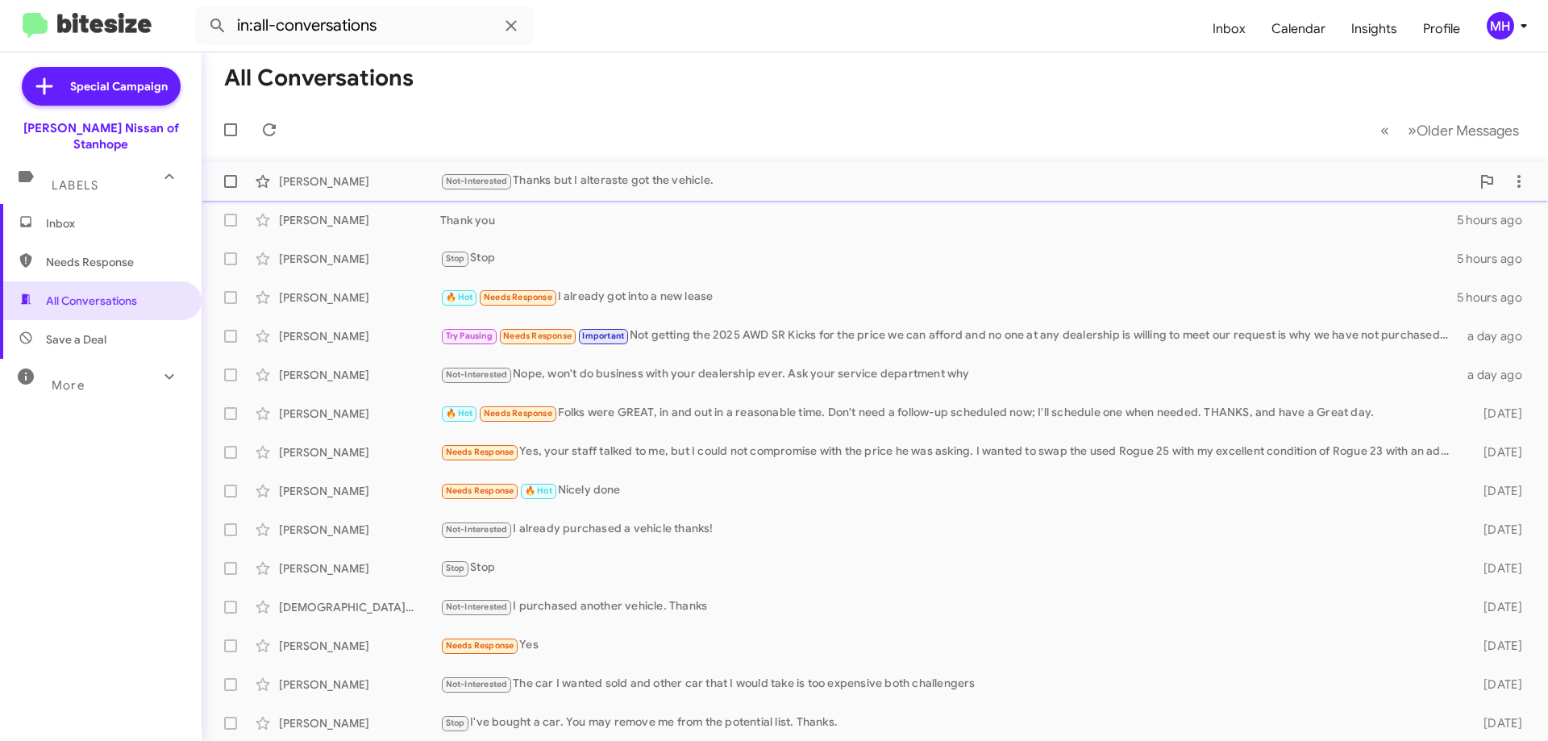 This screenshot has height=741, width=1548. Describe the element at coordinates (1502, 26) in the screenshot. I see `button: MH` at that location.